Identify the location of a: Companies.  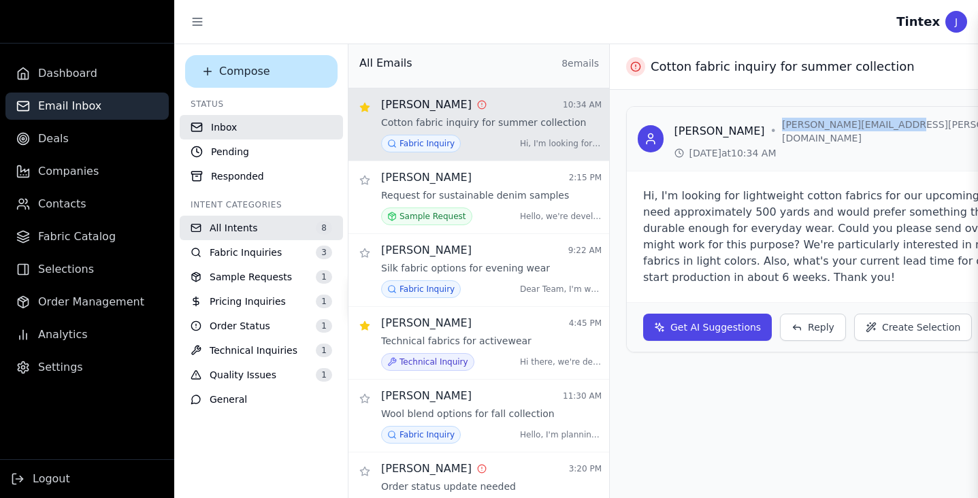
(87, 172).